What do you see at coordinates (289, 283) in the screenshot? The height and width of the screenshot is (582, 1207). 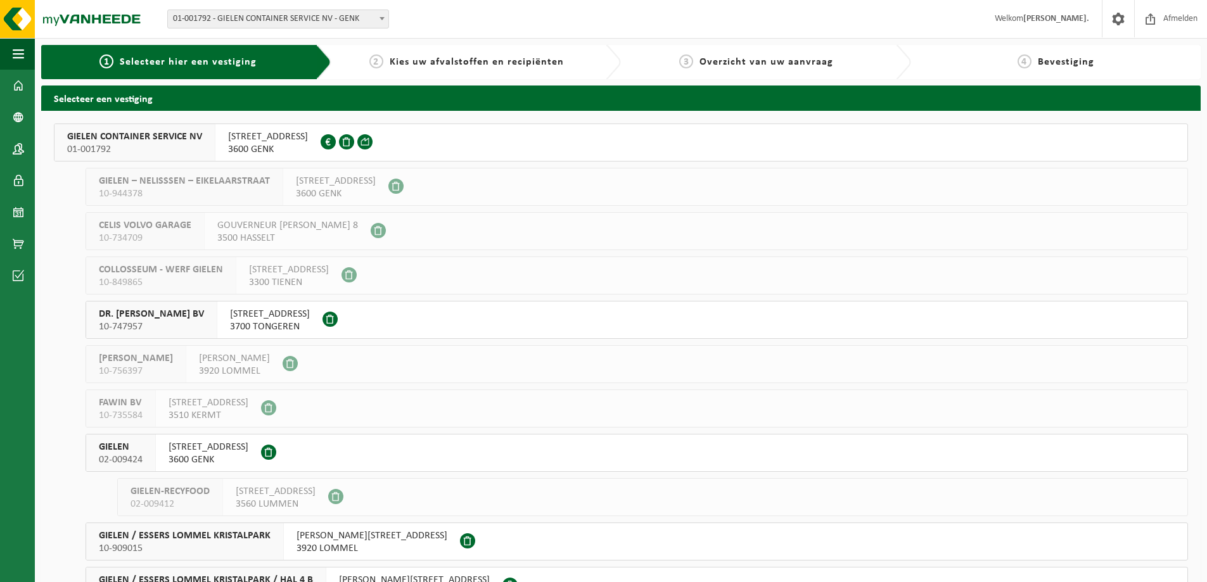 I see `span: 3300 TIENEN` at bounding box center [289, 283].